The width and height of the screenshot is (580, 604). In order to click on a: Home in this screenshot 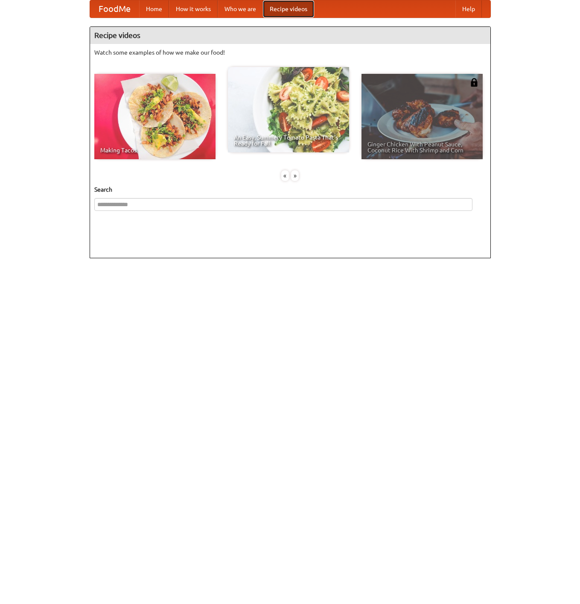, I will do `click(154, 9)`.